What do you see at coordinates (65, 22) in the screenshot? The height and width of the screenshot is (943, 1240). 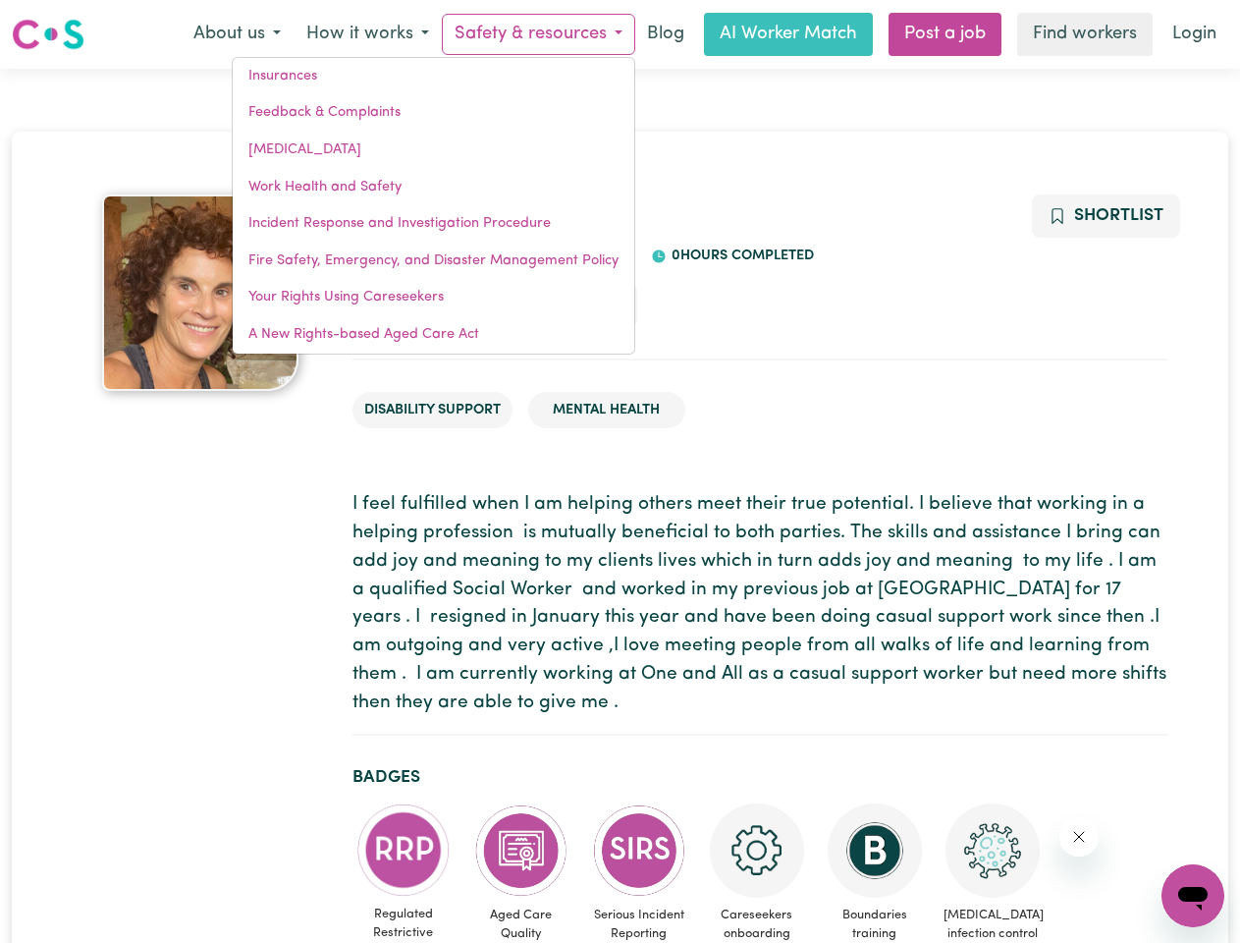 I see `span: Need any help?` at bounding box center [65, 22].